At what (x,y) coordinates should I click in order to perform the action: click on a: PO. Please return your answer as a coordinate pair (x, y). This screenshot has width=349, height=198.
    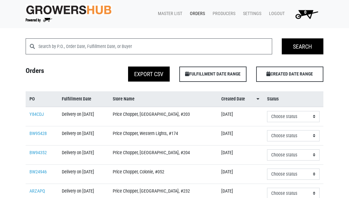
    Looking at the image, I should click on (42, 99).